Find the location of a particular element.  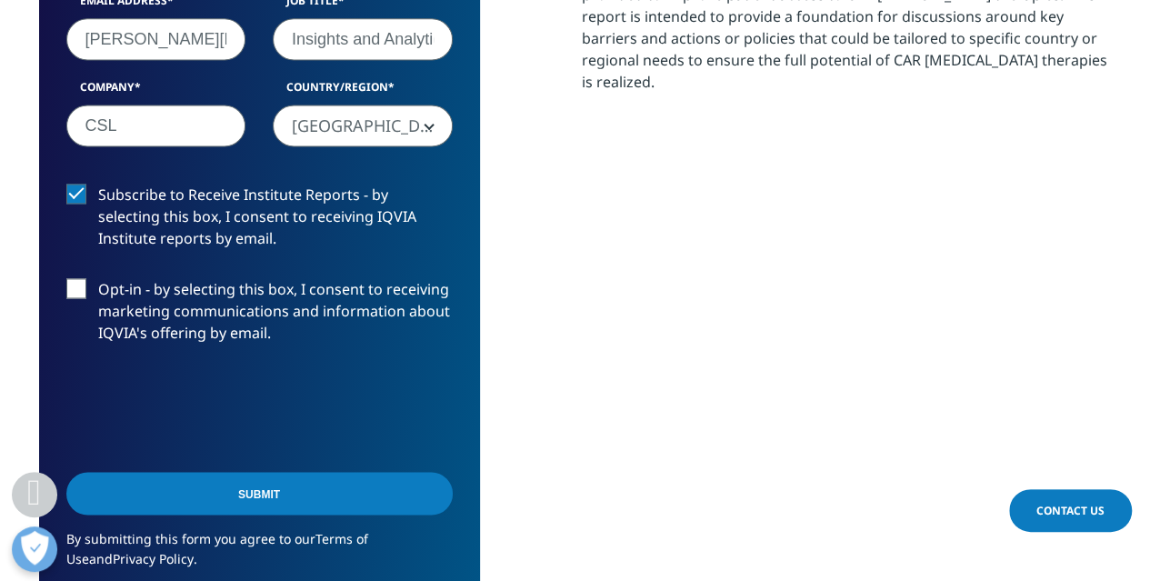

button: Open Preferences is located at coordinates (35, 549).